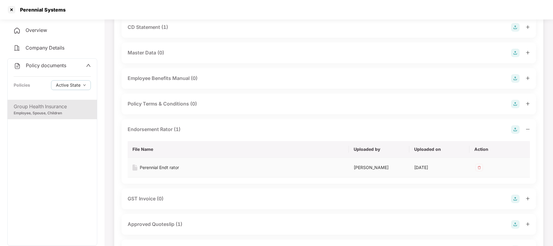 This screenshot has width=553, height=246. Describe the element at coordinates (155, 224) in the screenshot. I see `div: Approved Quoteslip (1)` at that location.